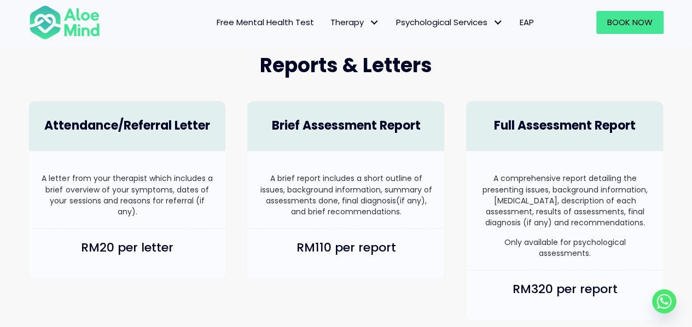 This screenshot has height=327, width=692. Describe the element at coordinates (498, 22) in the screenshot. I see `span: Psychological Services: submenu` at that location.